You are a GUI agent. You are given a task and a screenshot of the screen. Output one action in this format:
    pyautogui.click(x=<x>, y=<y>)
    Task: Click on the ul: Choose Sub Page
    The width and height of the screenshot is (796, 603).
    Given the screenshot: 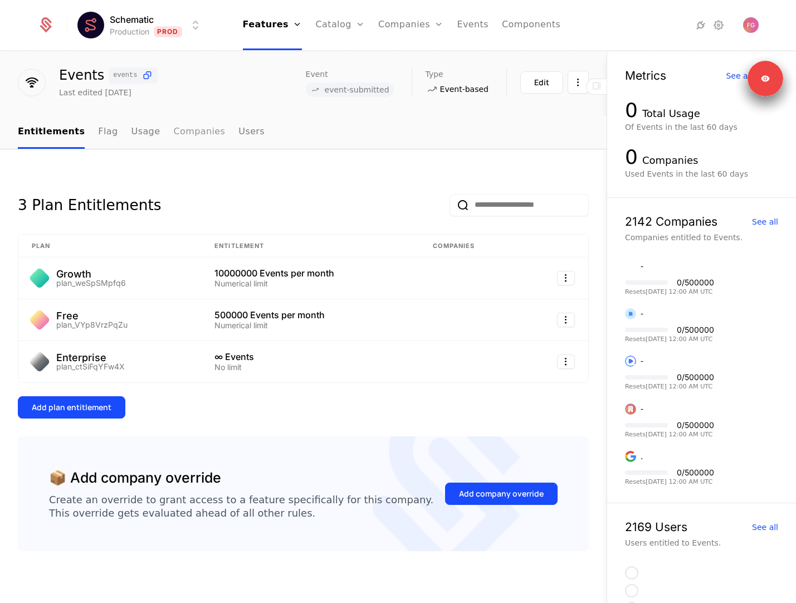 What is the action you would take?
    pyautogui.click(x=141, y=132)
    